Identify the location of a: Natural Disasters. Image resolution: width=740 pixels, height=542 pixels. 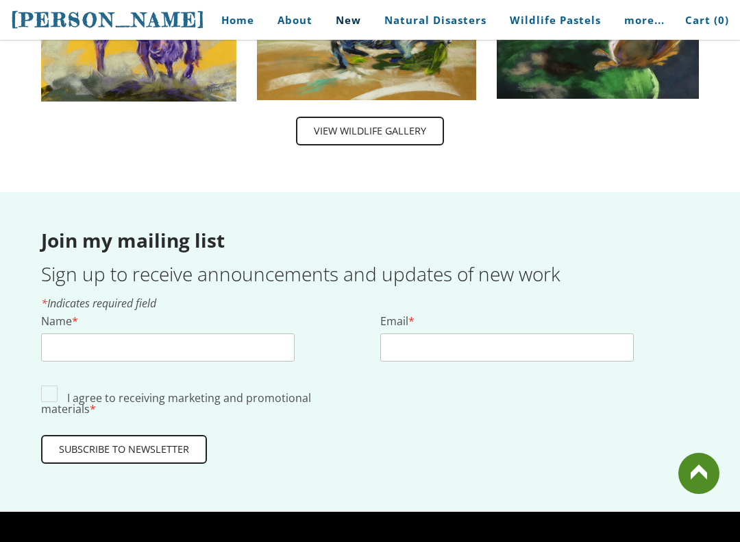
(435, 20).